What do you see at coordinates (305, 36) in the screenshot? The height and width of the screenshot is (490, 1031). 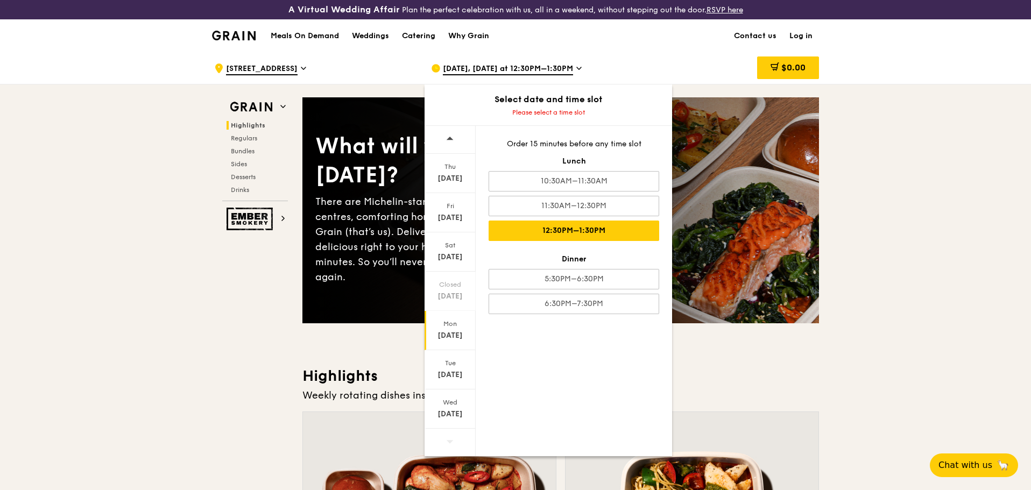 I see `h1: Meals On Demand` at bounding box center [305, 36].